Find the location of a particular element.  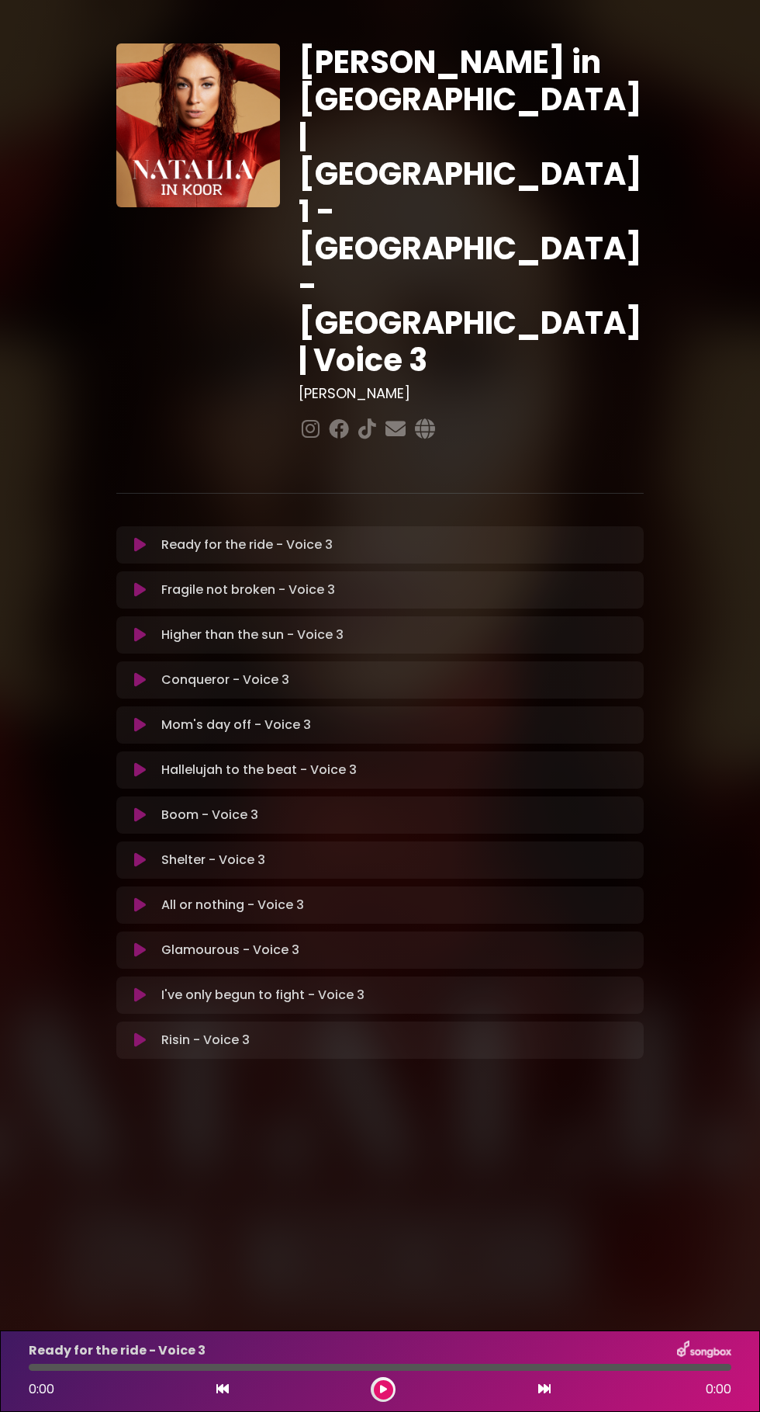

img: YTVS25JmS9CLUqXqkEhs is located at coordinates (198, 125).